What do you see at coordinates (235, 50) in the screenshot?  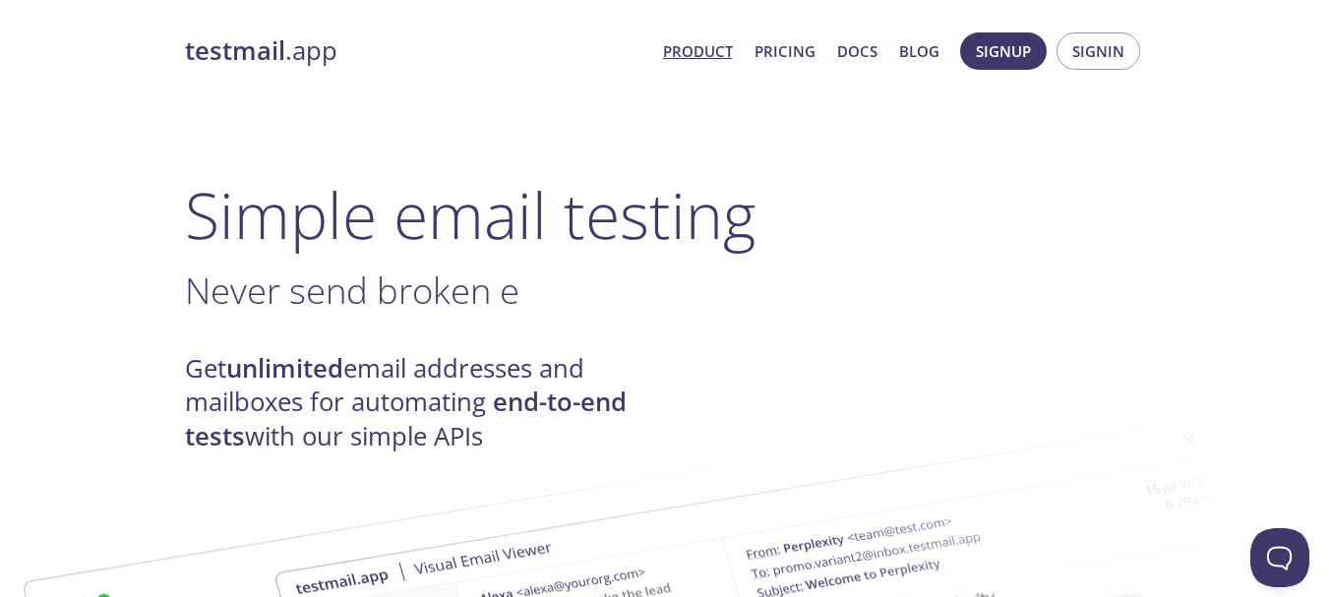 I see `strong: testmail` at bounding box center [235, 50].